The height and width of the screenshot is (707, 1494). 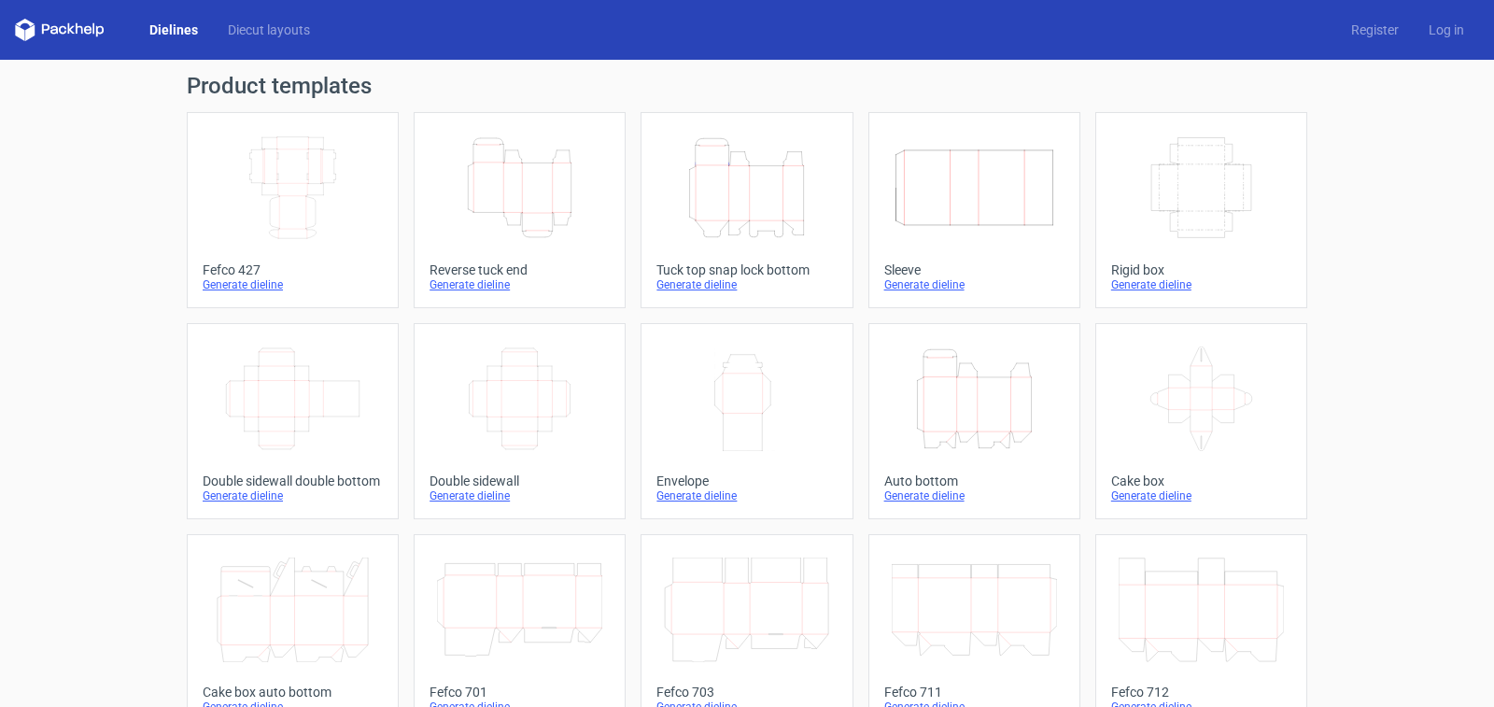 I want to click on div: Rigid box, so click(x=1201, y=270).